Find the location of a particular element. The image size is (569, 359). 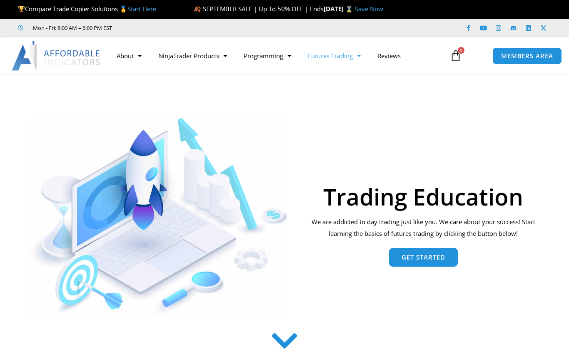

img: LogoAI | Affordable Indicators – NinjaTrader is located at coordinates (56, 56).